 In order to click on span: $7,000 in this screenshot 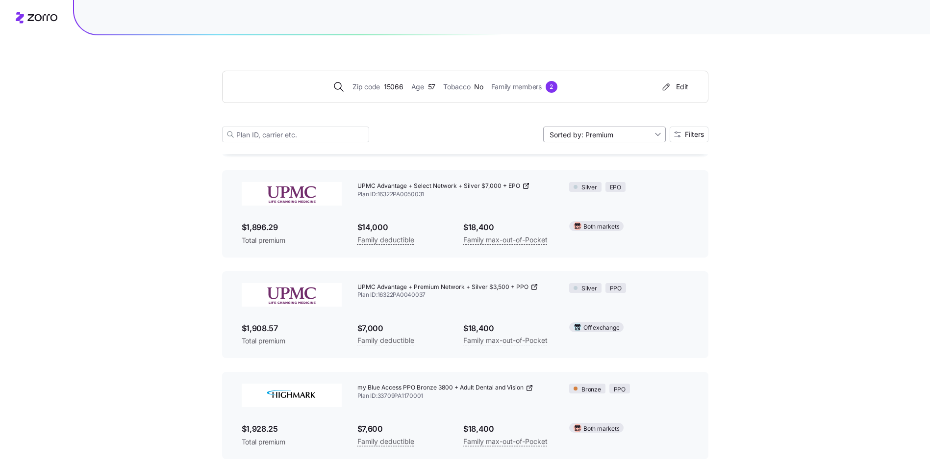, I will do `click(403, 328)`.